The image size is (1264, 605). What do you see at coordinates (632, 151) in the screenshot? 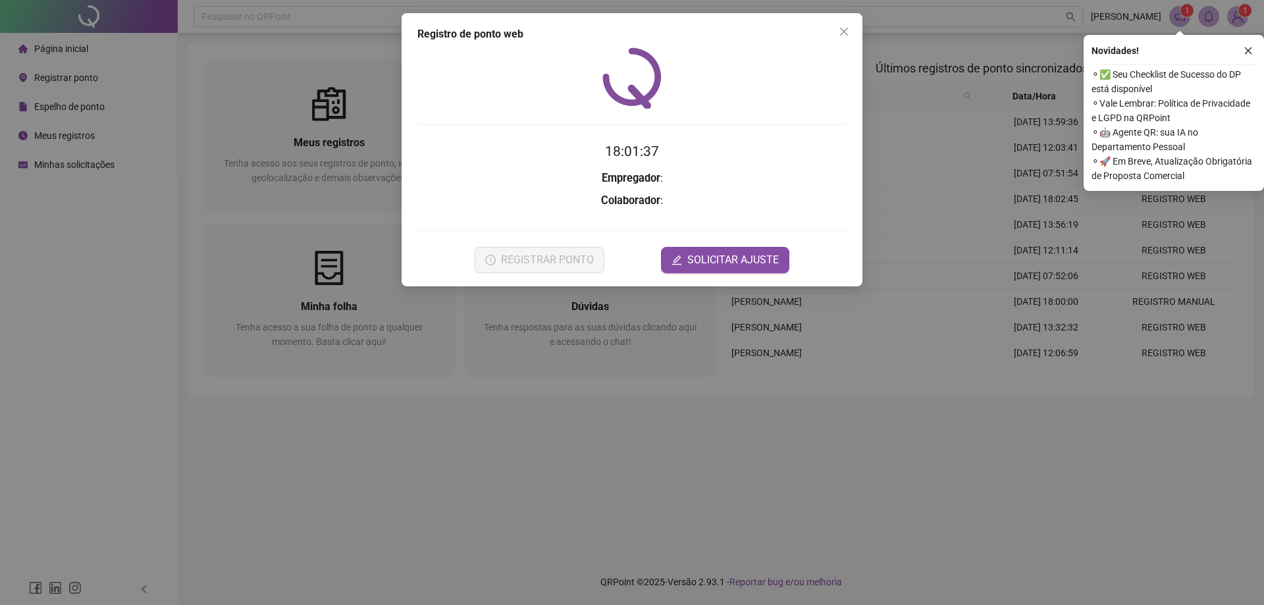
I see `time: 18:01:37` at bounding box center [632, 151].